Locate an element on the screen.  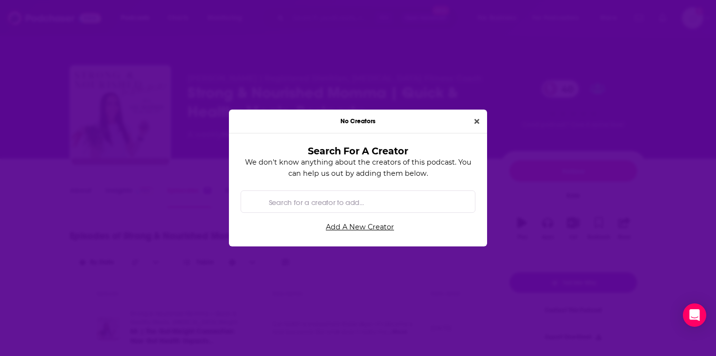
h3: Search For A Creator is located at coordinates (358, 151).